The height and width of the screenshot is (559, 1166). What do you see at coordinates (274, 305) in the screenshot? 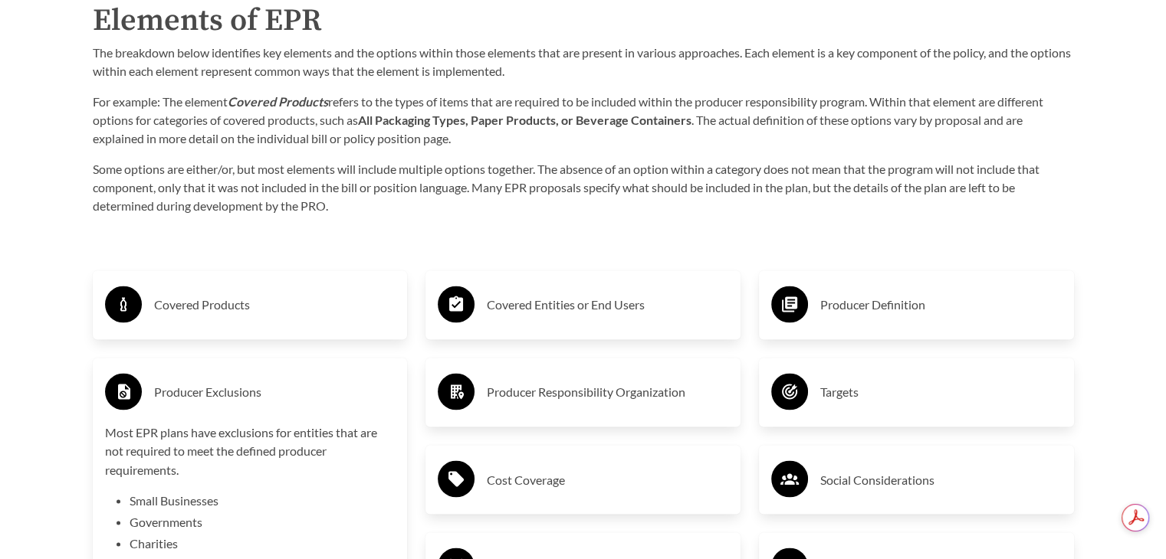
I see `h3: Covered Products` at bounding box center [274, 305].